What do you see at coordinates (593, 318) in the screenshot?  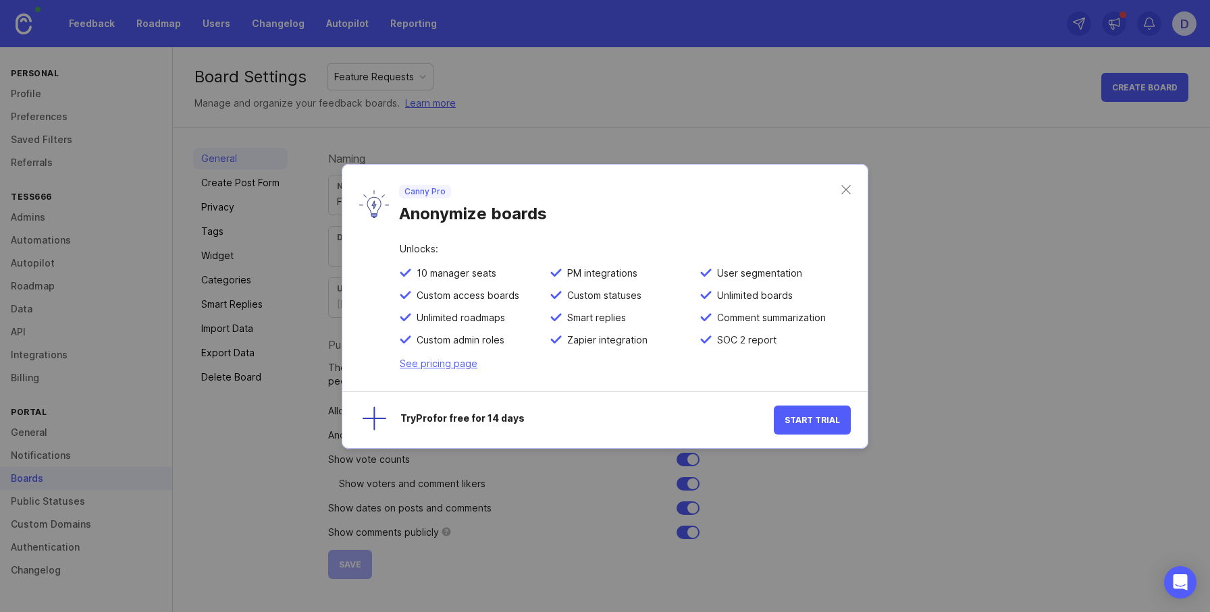 I see `span: Smart replies` at bounding box center [593, 318].